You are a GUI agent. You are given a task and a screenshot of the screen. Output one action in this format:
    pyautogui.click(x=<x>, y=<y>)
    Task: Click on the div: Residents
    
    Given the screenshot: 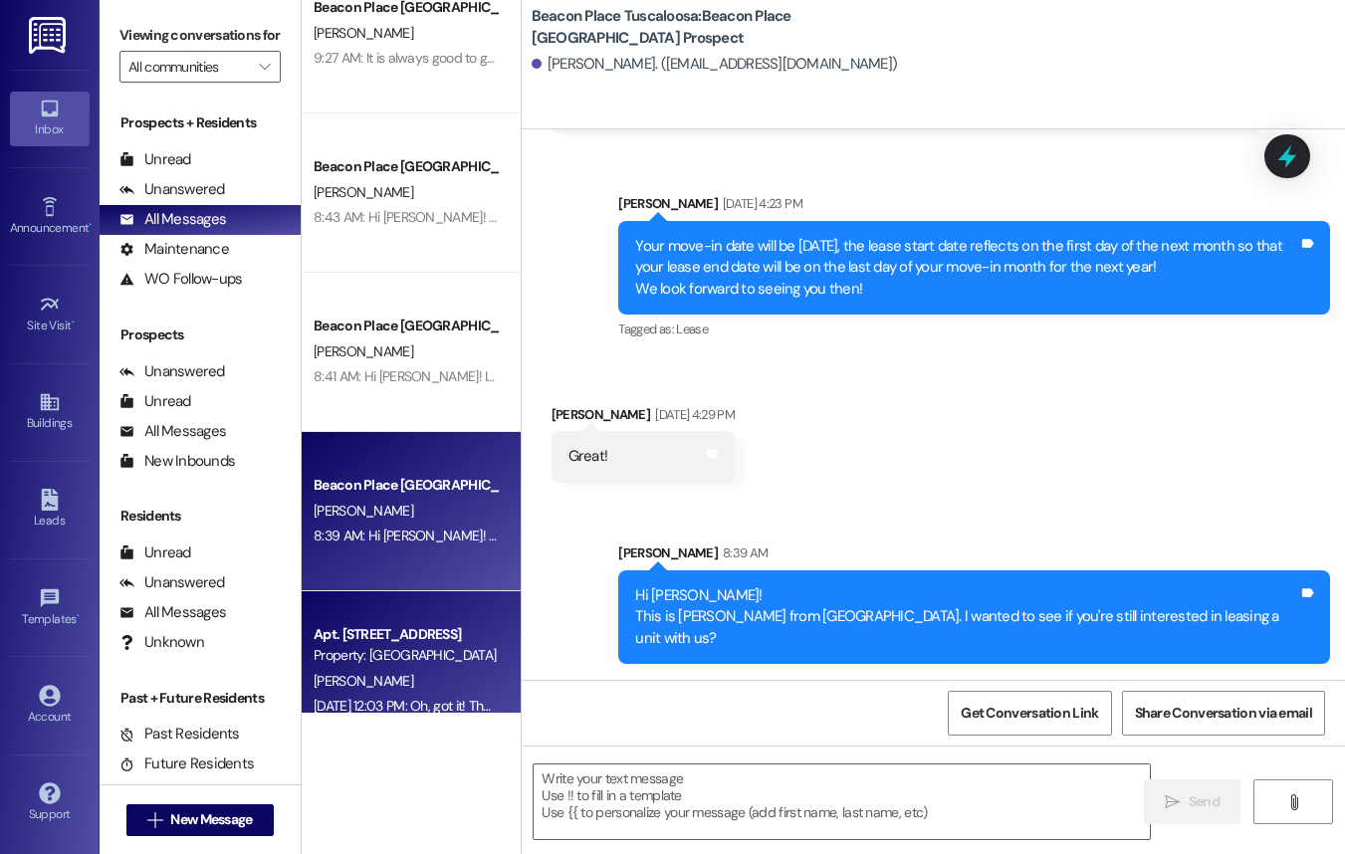 What is the action you would take?
    pyautogui.click(x=200, y=516)
    